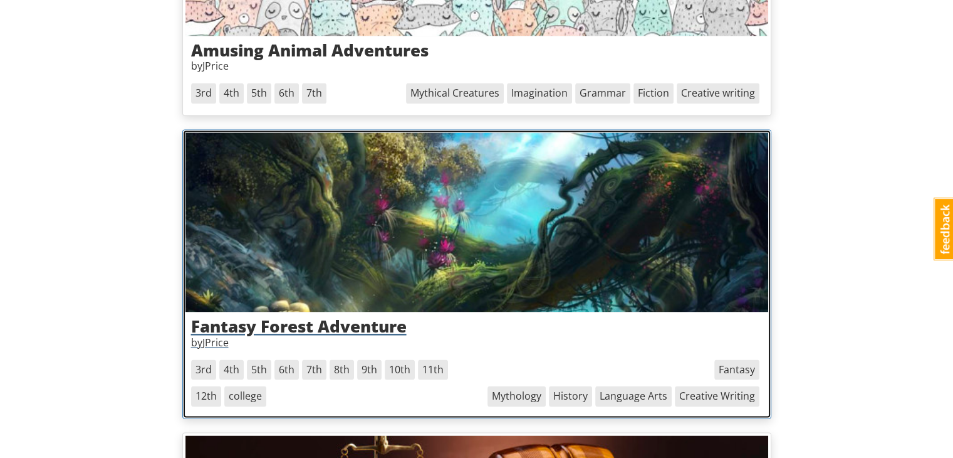 The image size is (953, 458). What do you see at coordinates (603, 93) in the screenshot?
I see `span: Grammar` at bounding box center [603, 93].